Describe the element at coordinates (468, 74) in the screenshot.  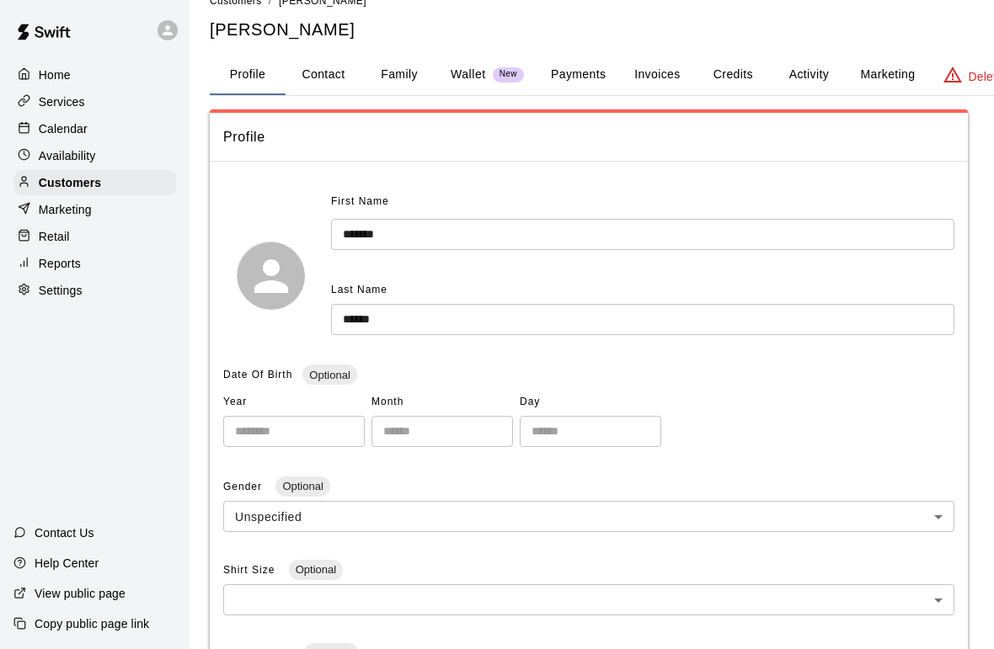
I see `p: Wallet` at that location.